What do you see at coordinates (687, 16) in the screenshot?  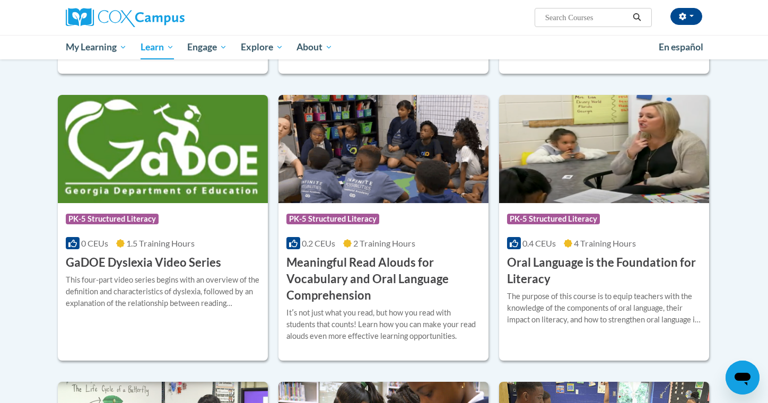 I see `button: Account Settings` at bounding box center [687, 16].